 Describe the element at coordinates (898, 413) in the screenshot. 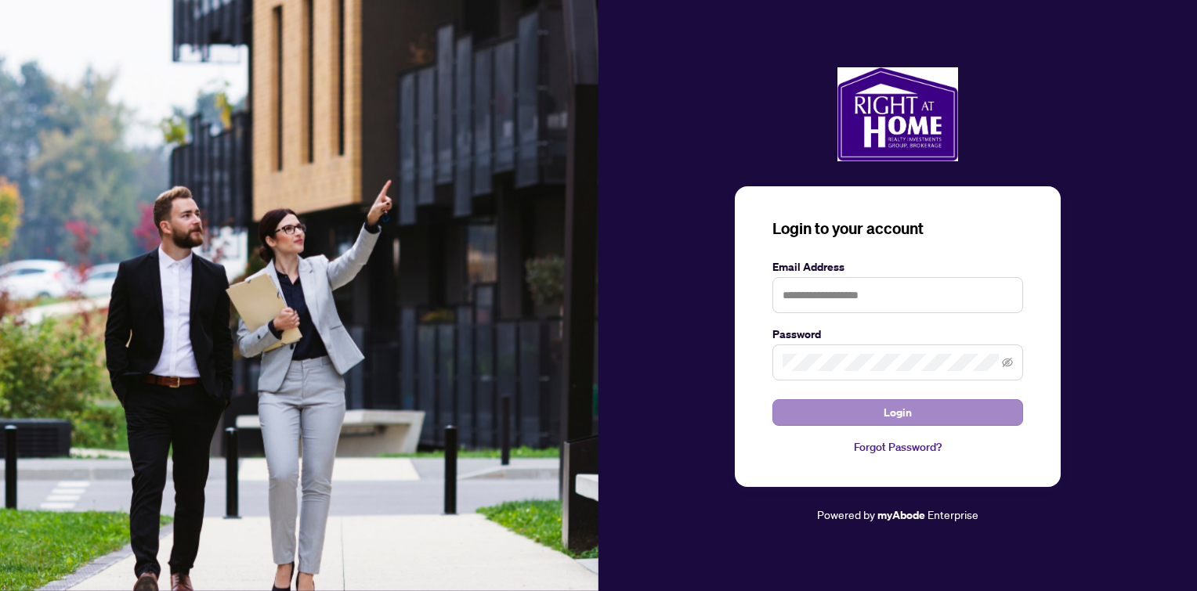

I see `button: Login` at that location.